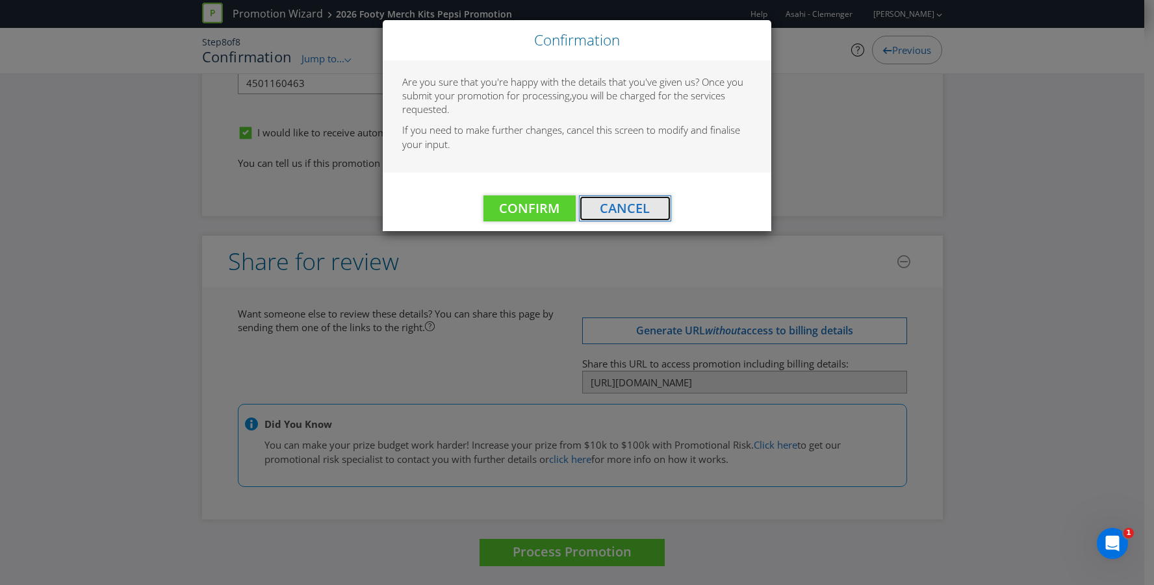  I want to click on button: Confirm, so click(529, 209).